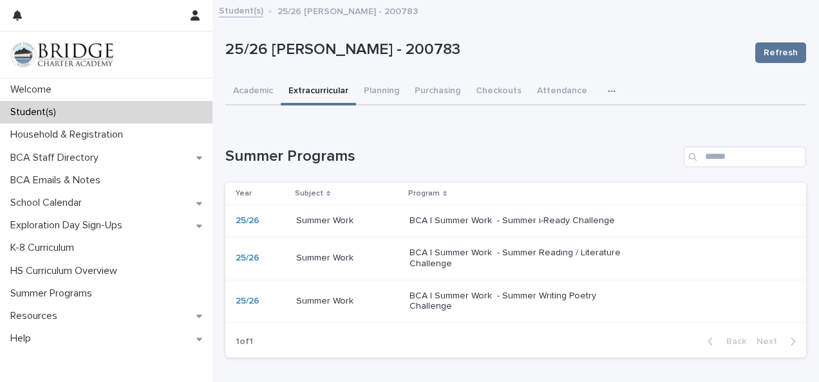  What do you see at coordinates (57, 158) in the screenshot?
I see `p: BCA Staff Directory` at bounding box center [57, 158].